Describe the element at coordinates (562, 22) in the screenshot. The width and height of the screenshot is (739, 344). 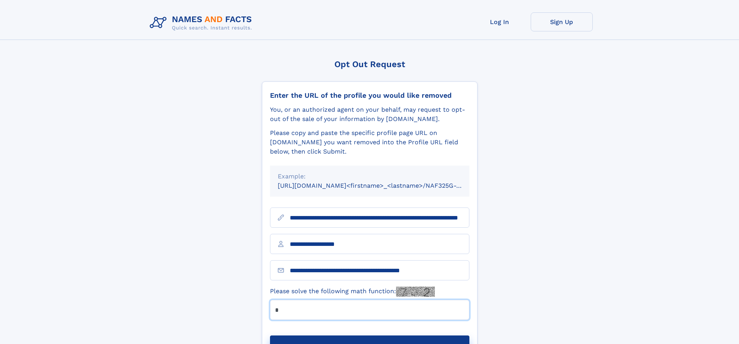
I see `a: Sign Up` at that location.